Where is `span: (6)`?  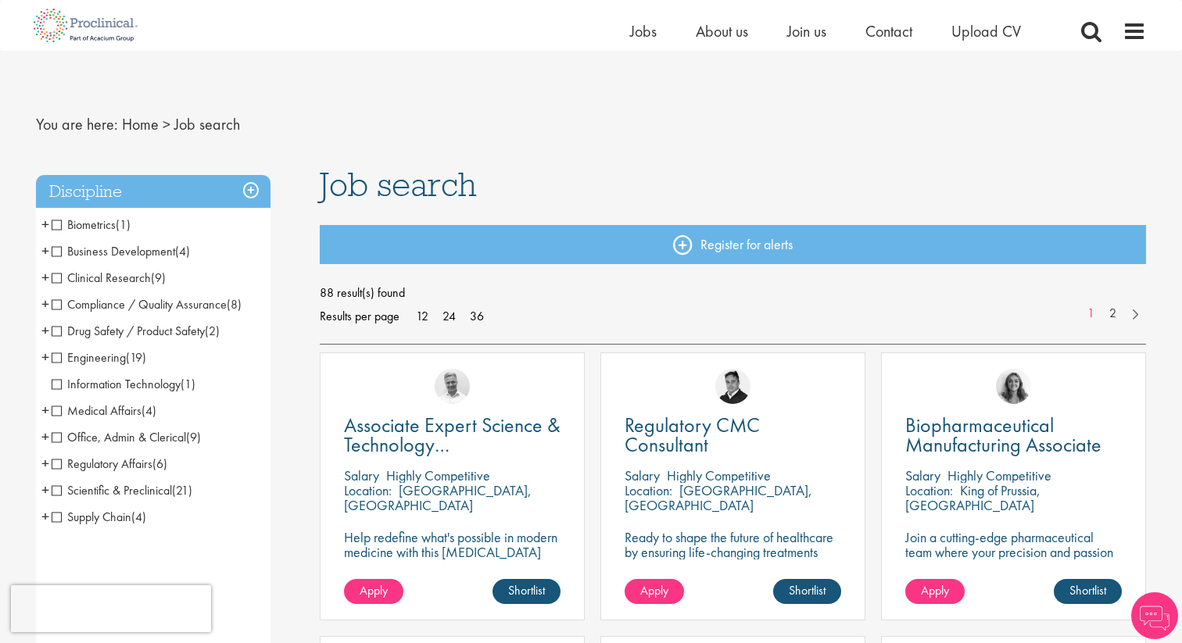 span: (6) is located at coordinates (159, 463).